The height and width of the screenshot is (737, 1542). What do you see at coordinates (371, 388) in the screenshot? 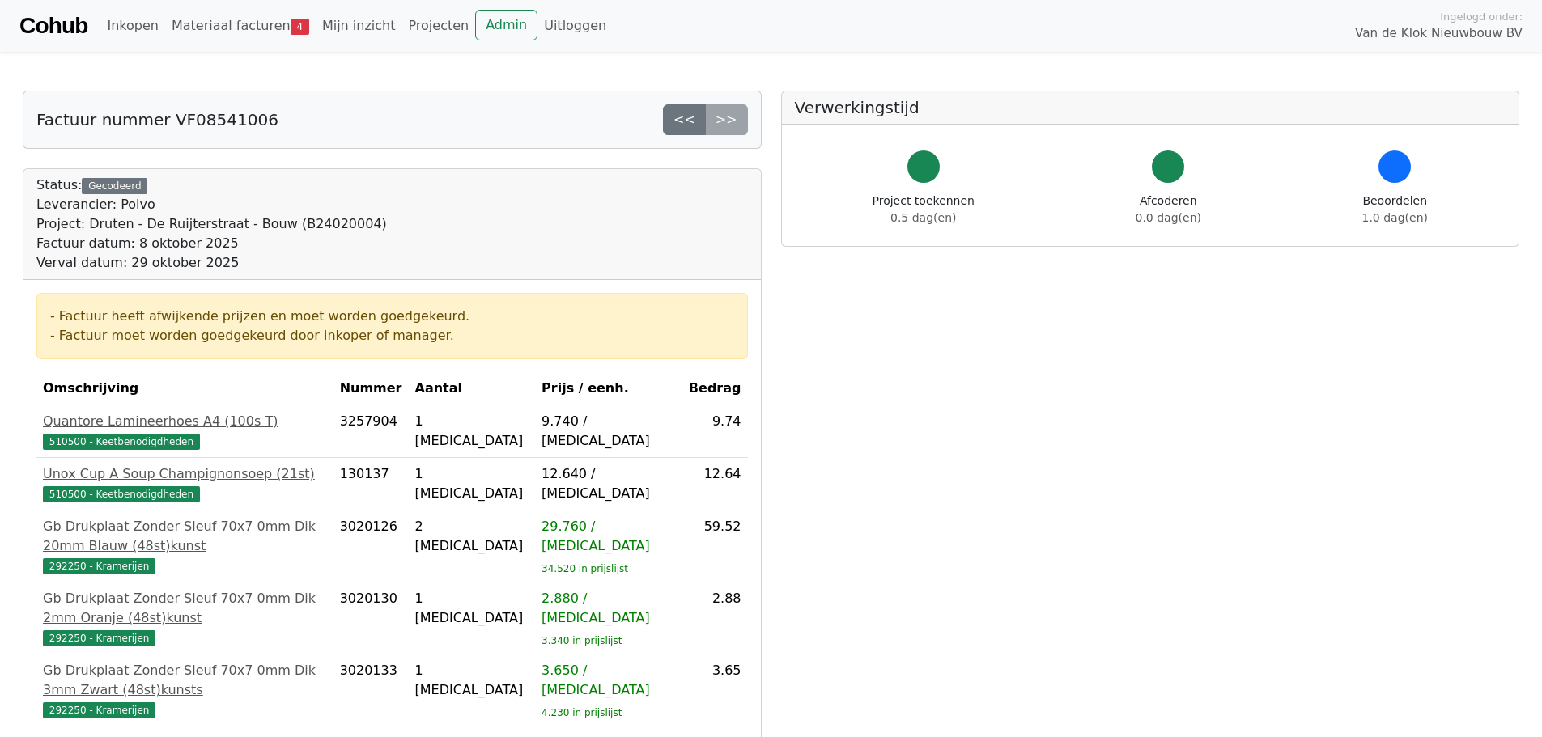
I see `th: Nummer` at bounding box center [371, 388].